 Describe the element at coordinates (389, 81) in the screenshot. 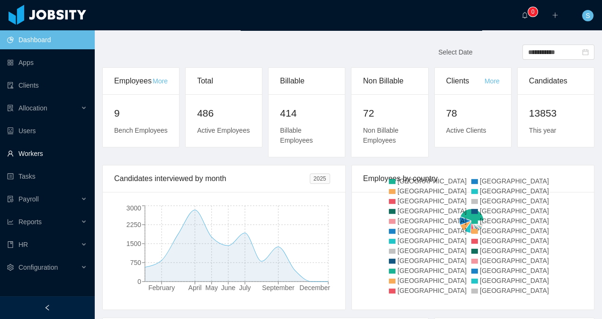

I see `div: Non Billable` at that location.